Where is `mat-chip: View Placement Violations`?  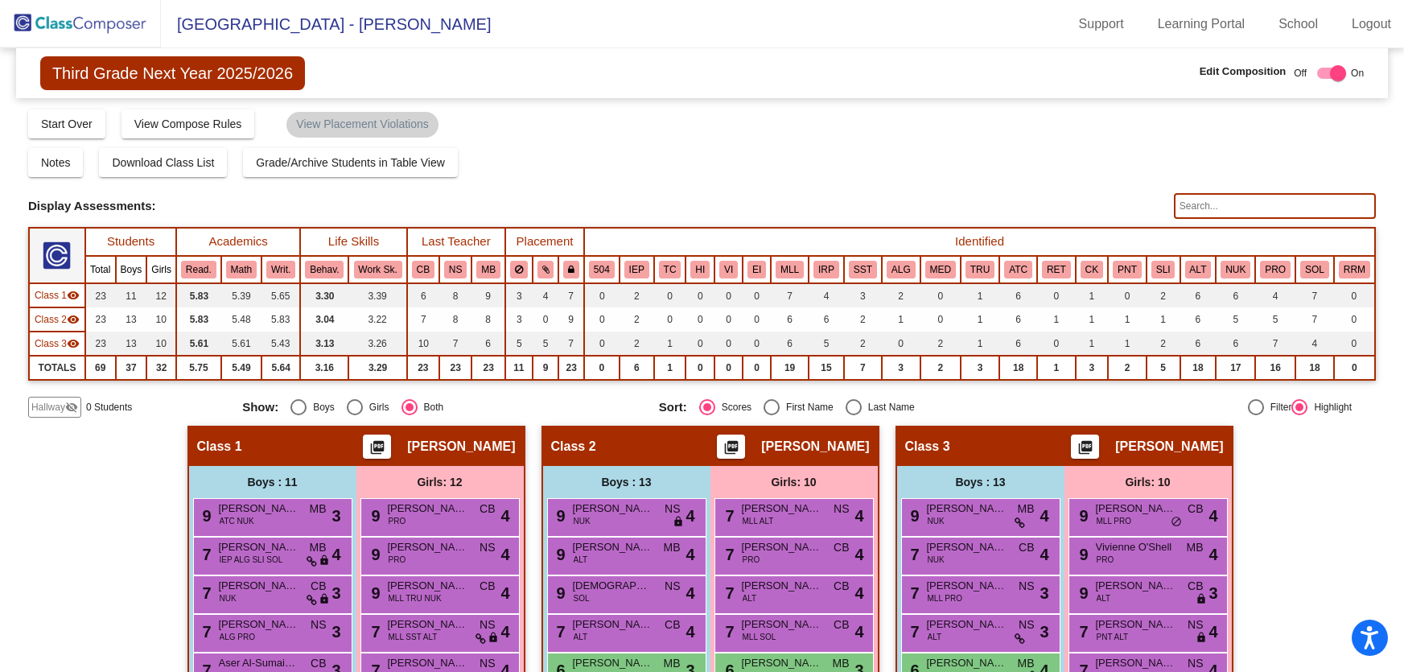 mat-chip: View Placement Violations is located at coordinates (362, 125).